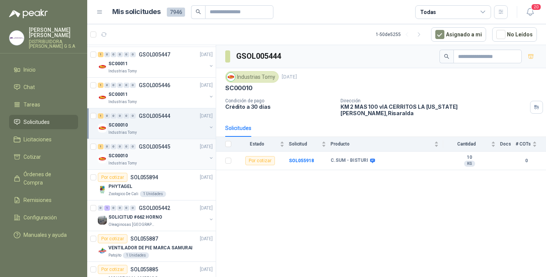 The image size is (546, 277). What do you see at coordinates (428, 12) in the screenshot?
I see `div: Todas` at bounding box center [428, 12].